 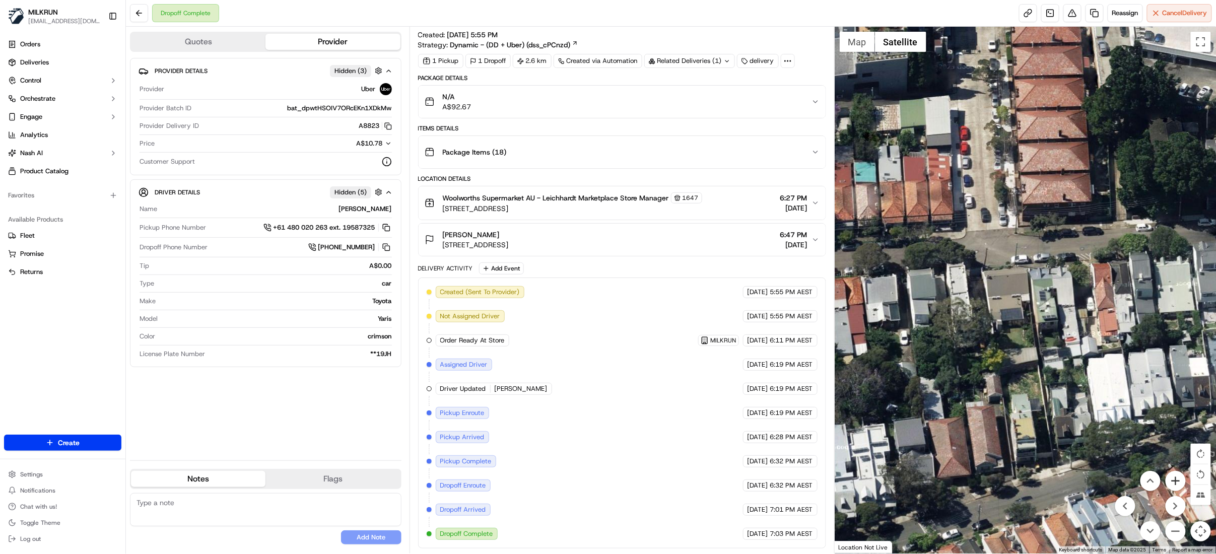 I want to click on span: +61 480 020 263 ext. 19587325, so click(x=324, y=228).